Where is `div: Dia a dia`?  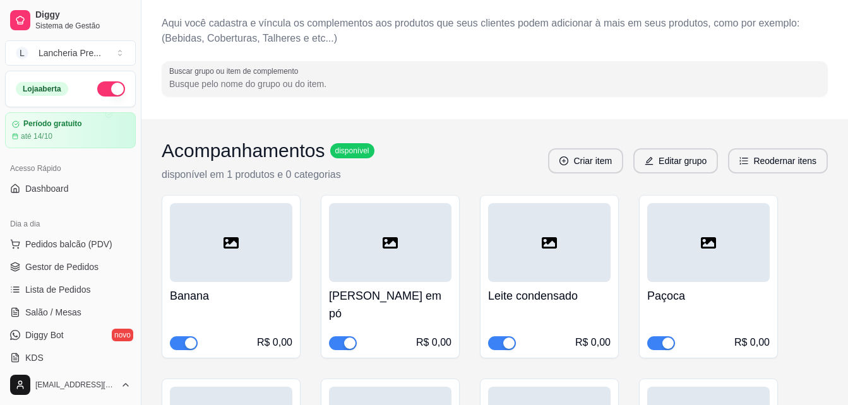 div: Dia a dia is located at coordinates (70, 224).